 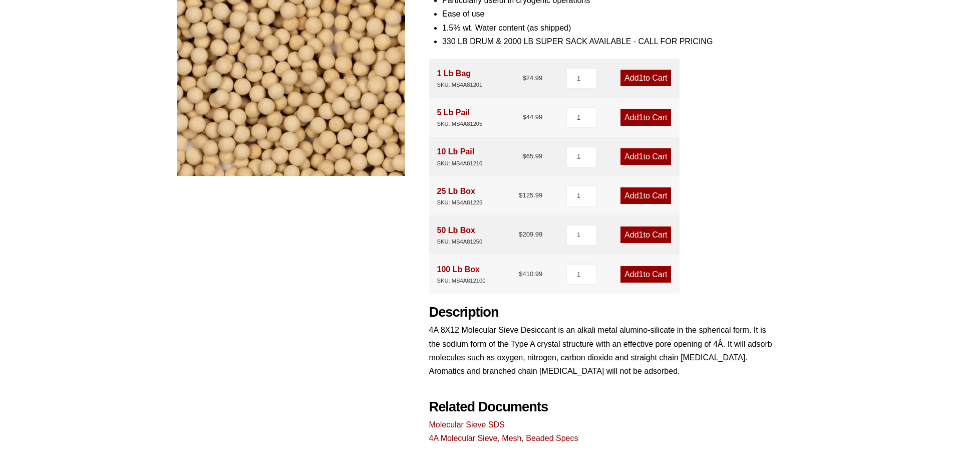 I want to click on div: SKU: MS4A812100, so click(x=461, y=280).